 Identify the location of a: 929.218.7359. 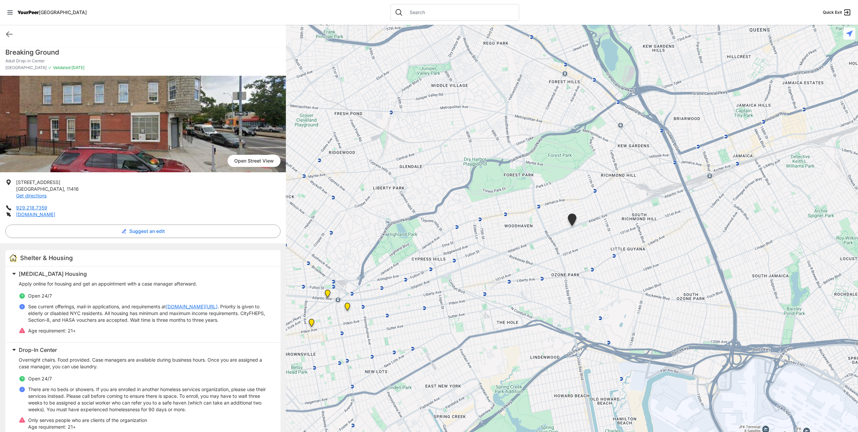
(32, 208).